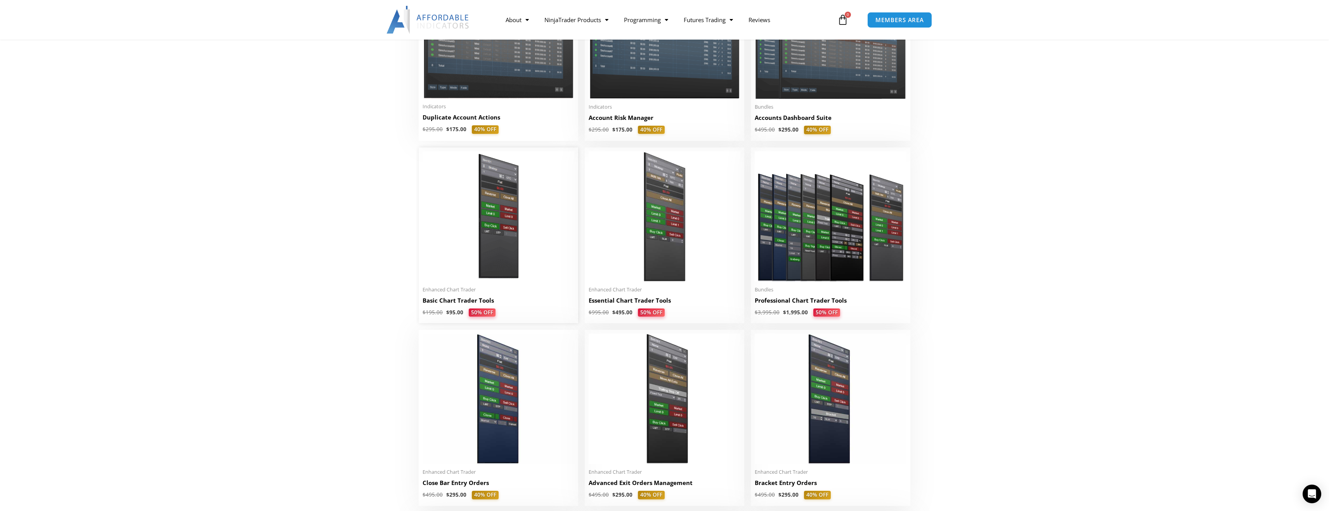  I want to click on h2: Essential Chart Trader Tools, so click(664, 300).